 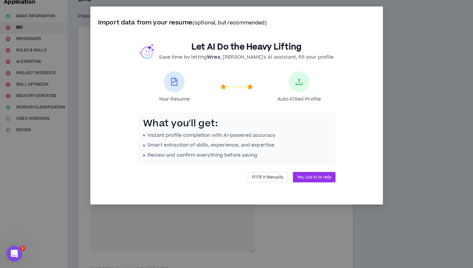 I want to click on span: Your Resume, so click(x=174, y=99).